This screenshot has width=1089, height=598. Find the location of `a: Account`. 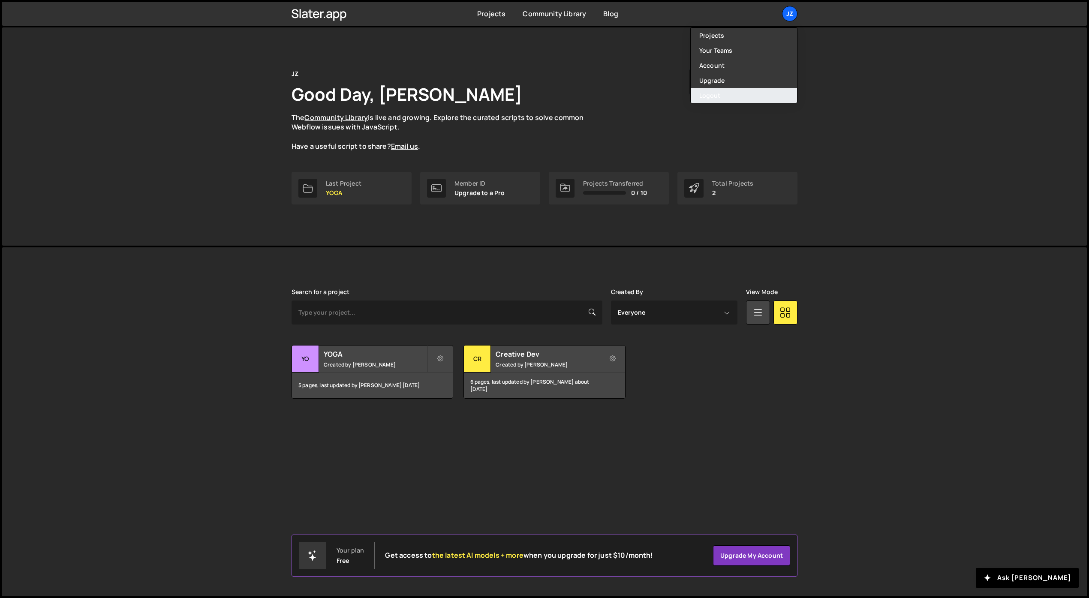

a: Account is located at coordinates (744, 65).